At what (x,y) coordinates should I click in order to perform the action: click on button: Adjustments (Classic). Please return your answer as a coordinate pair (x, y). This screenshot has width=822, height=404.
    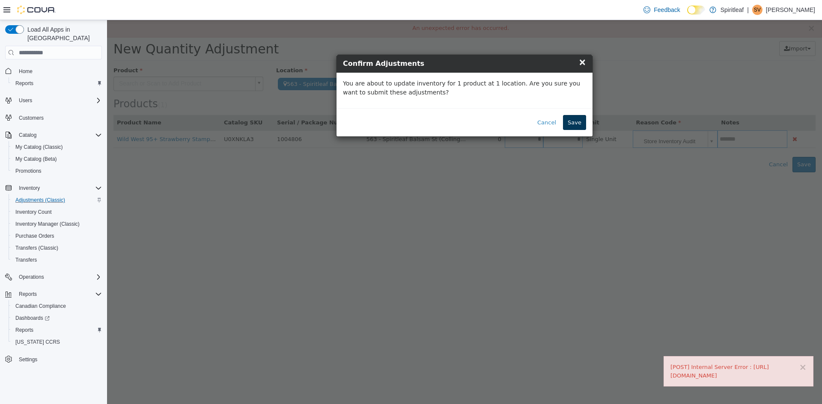
    Looking at the image, I should click on (57, 200).